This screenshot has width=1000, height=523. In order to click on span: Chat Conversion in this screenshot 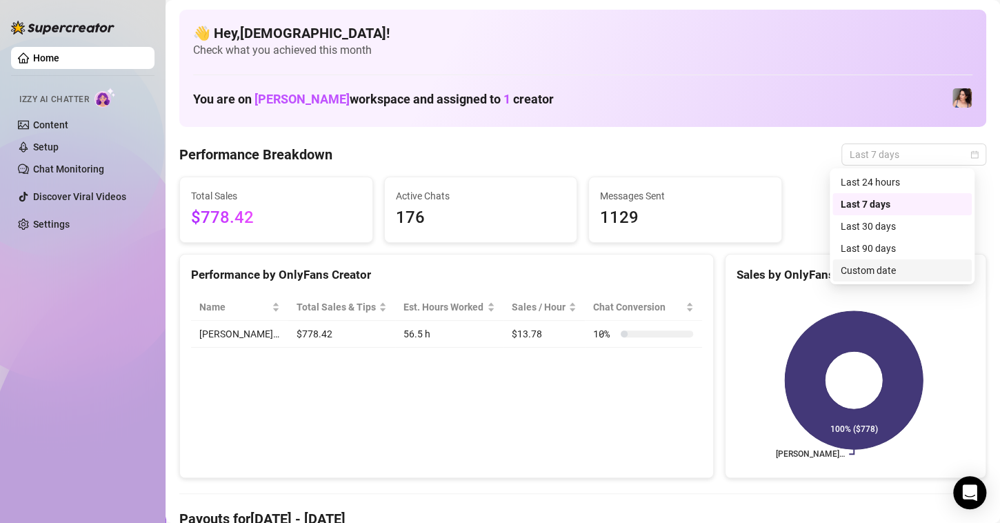, I will do `click(638, 307)`.